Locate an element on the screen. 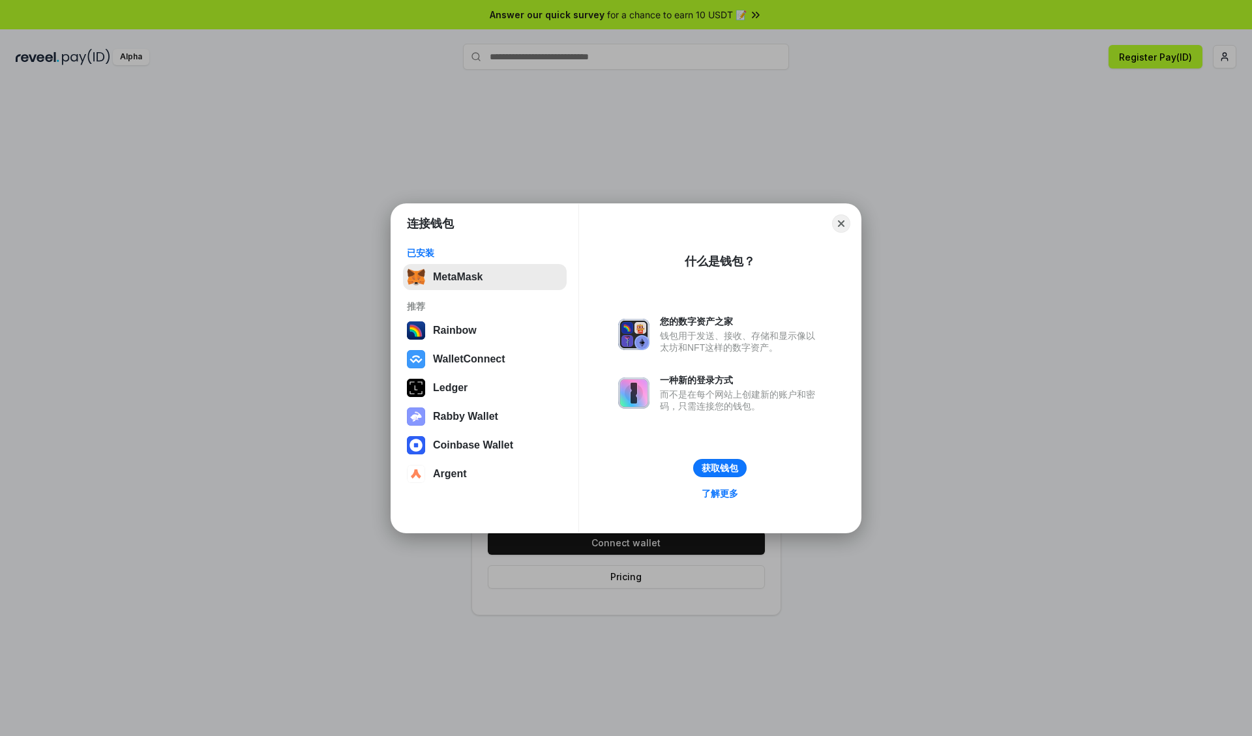 The height and width of the screenshot is (736, 1252). button: Ledger is located at coordinates (484, 388).